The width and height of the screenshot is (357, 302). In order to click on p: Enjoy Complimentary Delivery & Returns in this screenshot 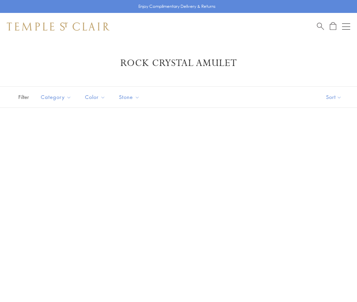, I will do `click(177, 6)`.